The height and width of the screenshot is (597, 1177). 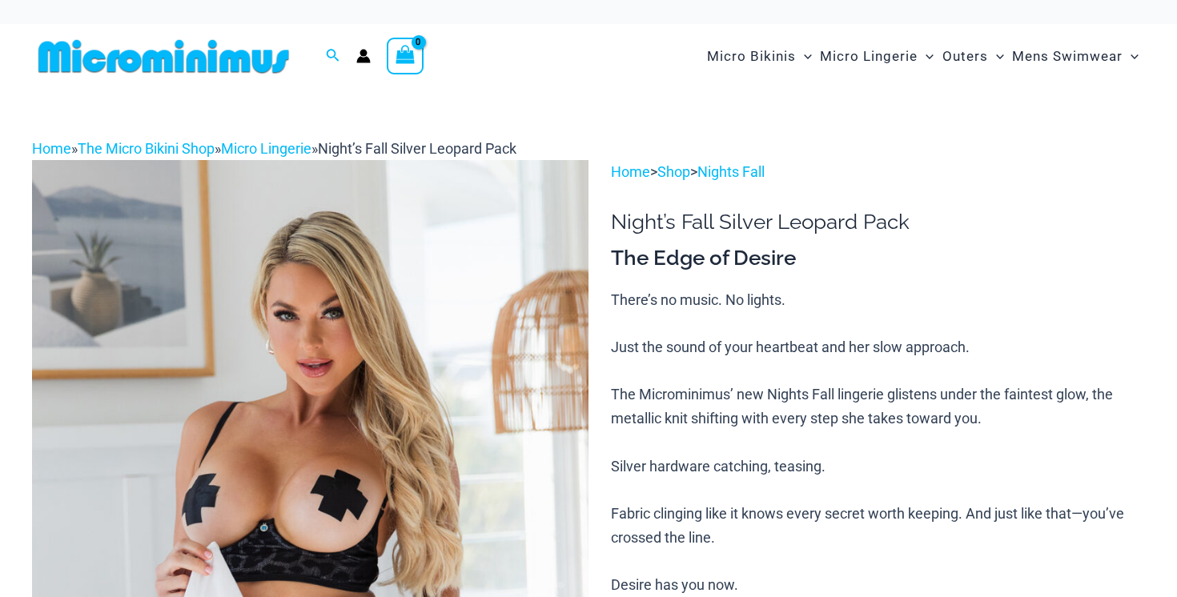 I want to click on nav: Site Navigation, so click(x=922, y=56).